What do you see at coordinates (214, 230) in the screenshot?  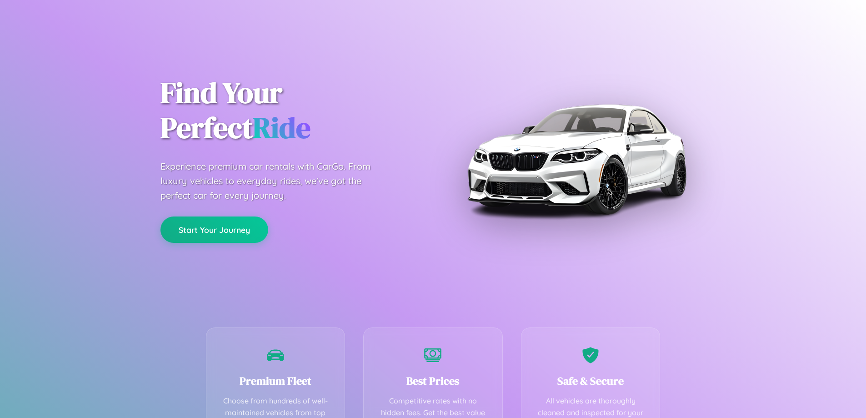 I see `button: Start Your Journey` at bounding box center [214, 230].